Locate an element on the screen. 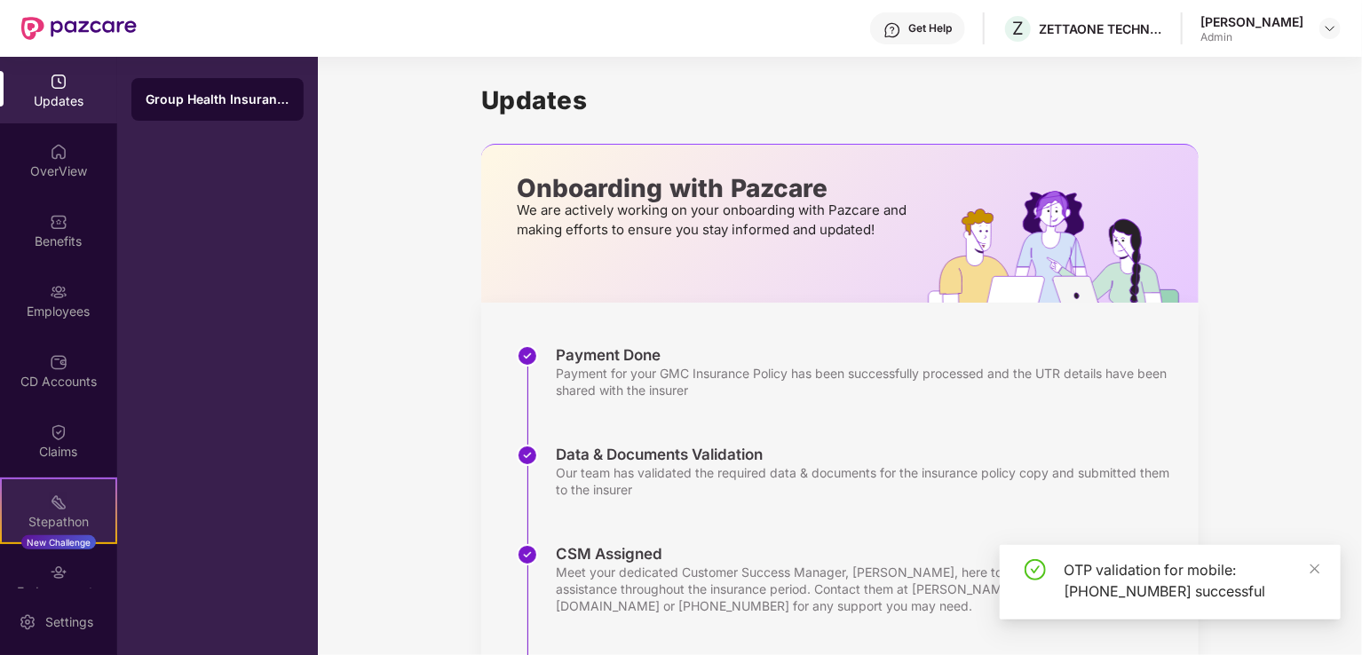 Image resolution: width=1362 pixels, height=655 pixels. img: svg+xml;base64,PHN2ZyBpZD0iVXBkYXRlZCIgeG1sbnM9Imh0dHA6Ly93d3cudzMub3JnLzIwMDAvc3ZnIiB3aWR0aD0iMj... is located at coordinates (59, 82).